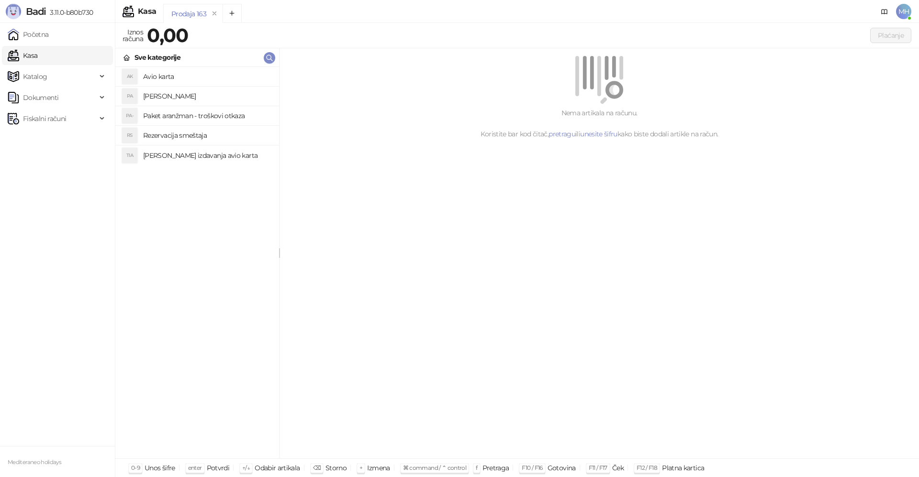 The image size is (919, 477). What do you see at coordinates (28, 34) in the screenshot?
I see `a: Početna` at bounding box center [28, 34].